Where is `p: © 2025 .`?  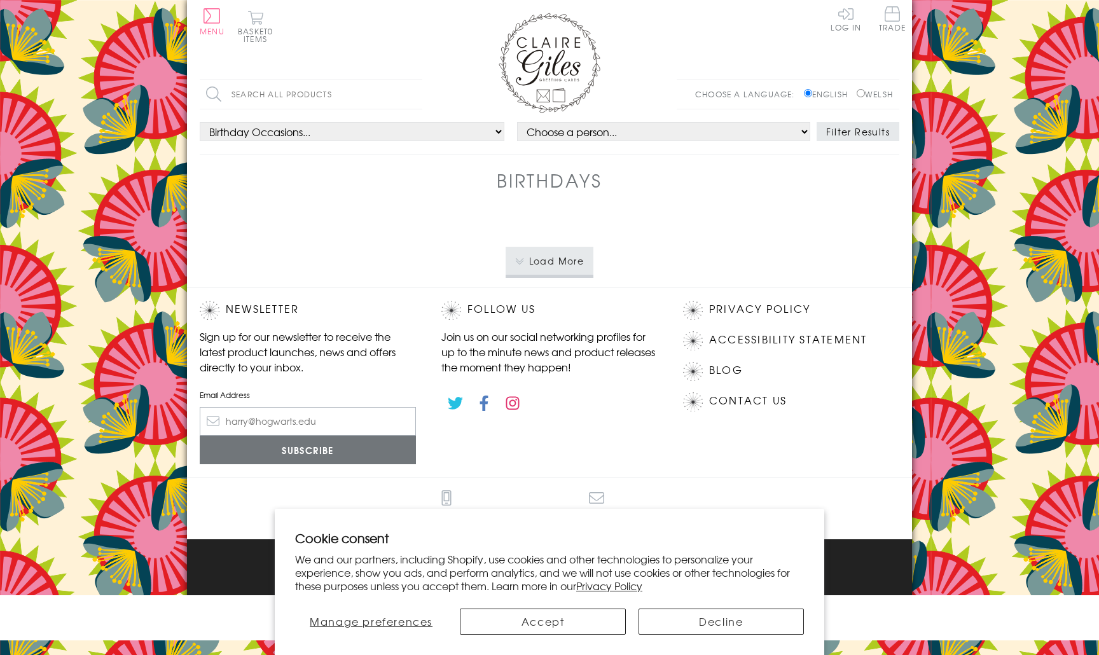
p: © 2025 . is located at coordinates (549, 586).